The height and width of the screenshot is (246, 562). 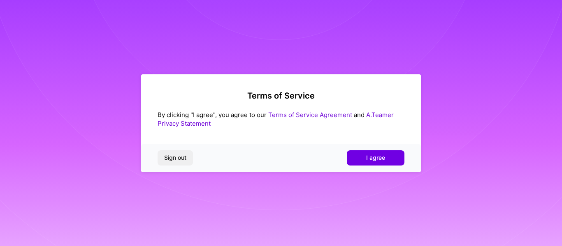 What do you see at coordinates (310, 115) in the screenshot?
I see `a: Terms of Service Agreement` at bounding box center [310, 115].